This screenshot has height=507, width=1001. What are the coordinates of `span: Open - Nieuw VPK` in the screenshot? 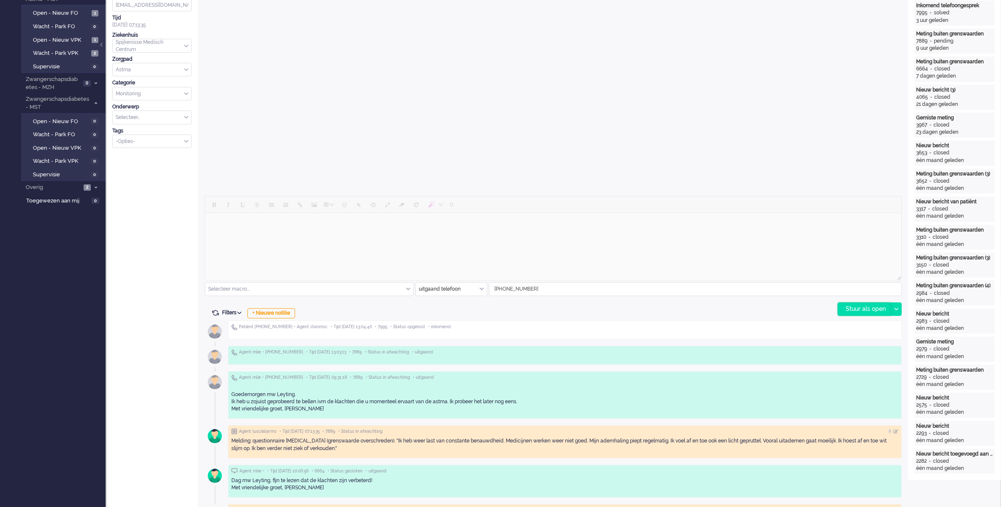 It's located at (61, 40).